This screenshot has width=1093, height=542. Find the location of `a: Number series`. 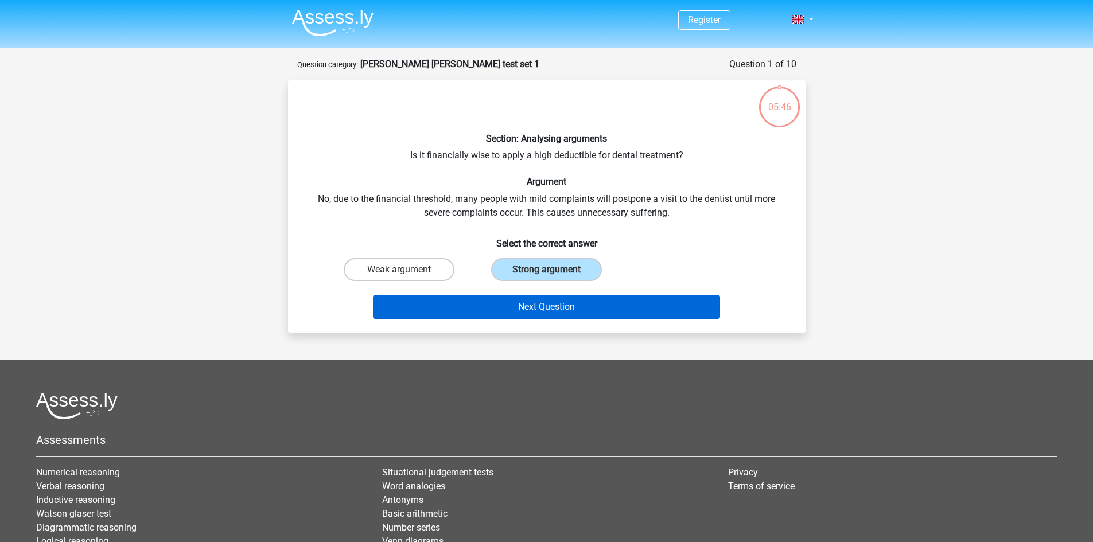

a: Number series is located at coordinates (411, 527).